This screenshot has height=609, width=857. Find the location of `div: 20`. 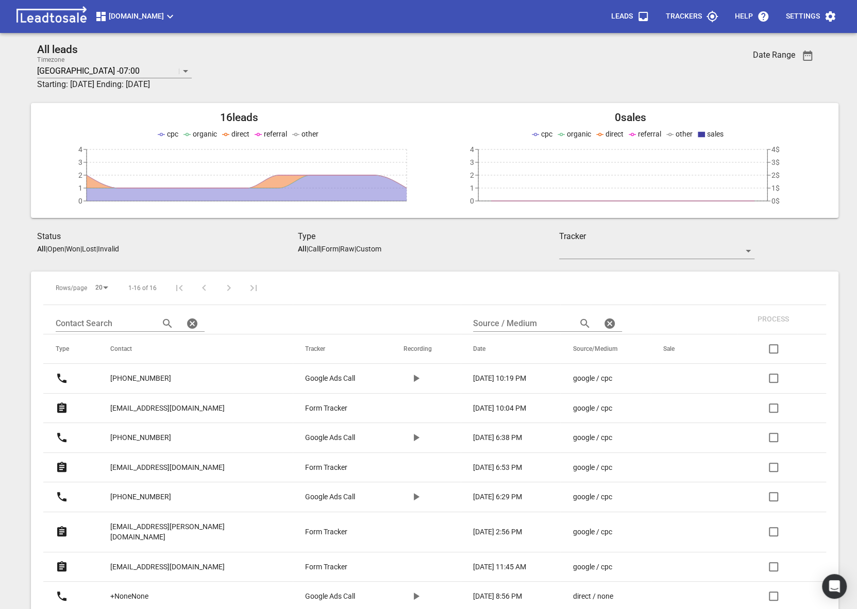

div: 20 is located at coordinates (101, 287).